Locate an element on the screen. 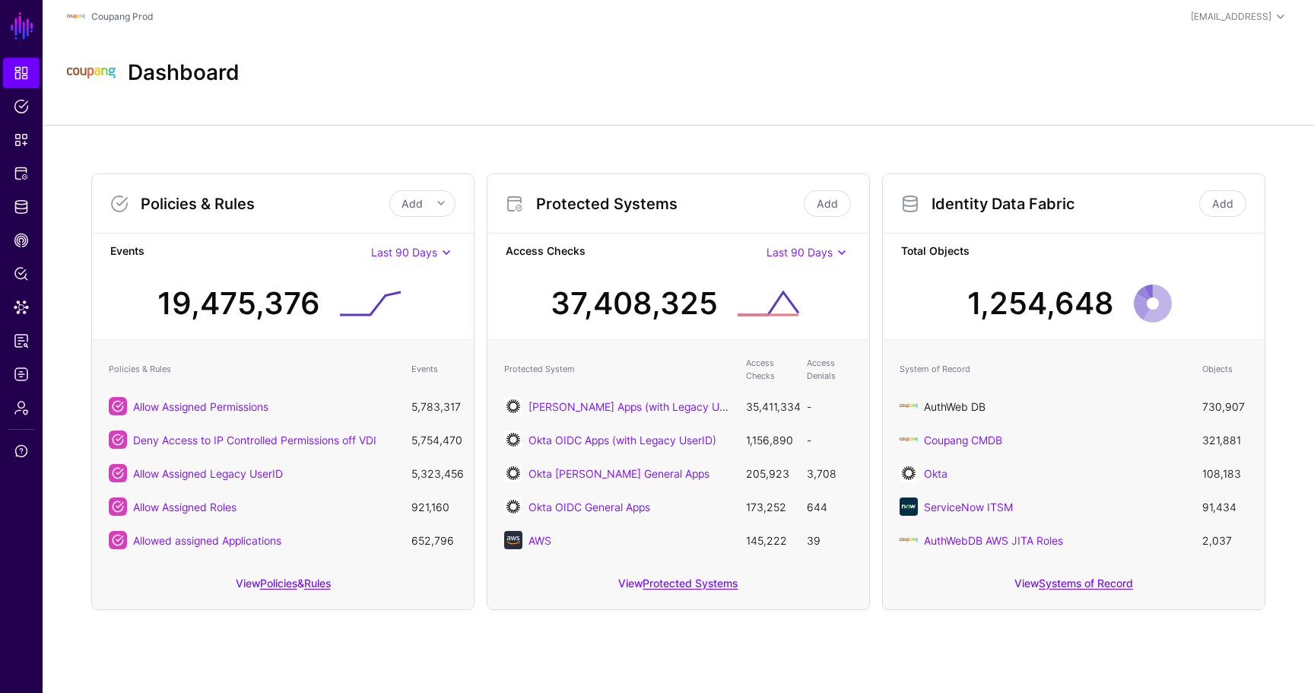 This screenshot has width=1314, height=693. a: Logs is located at coordinates (21, 374).